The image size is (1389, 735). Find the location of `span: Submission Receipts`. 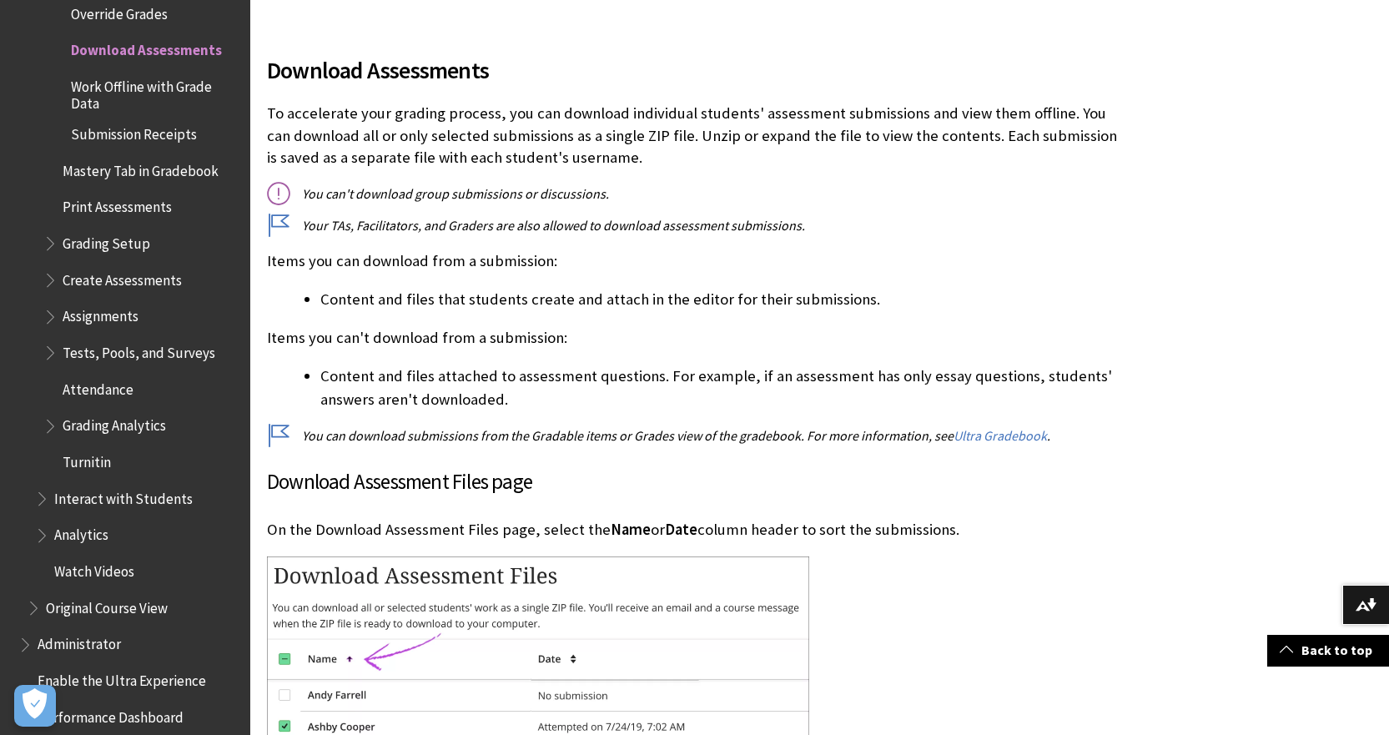

span: Submission Receipts is located at coordinates (134, 131).